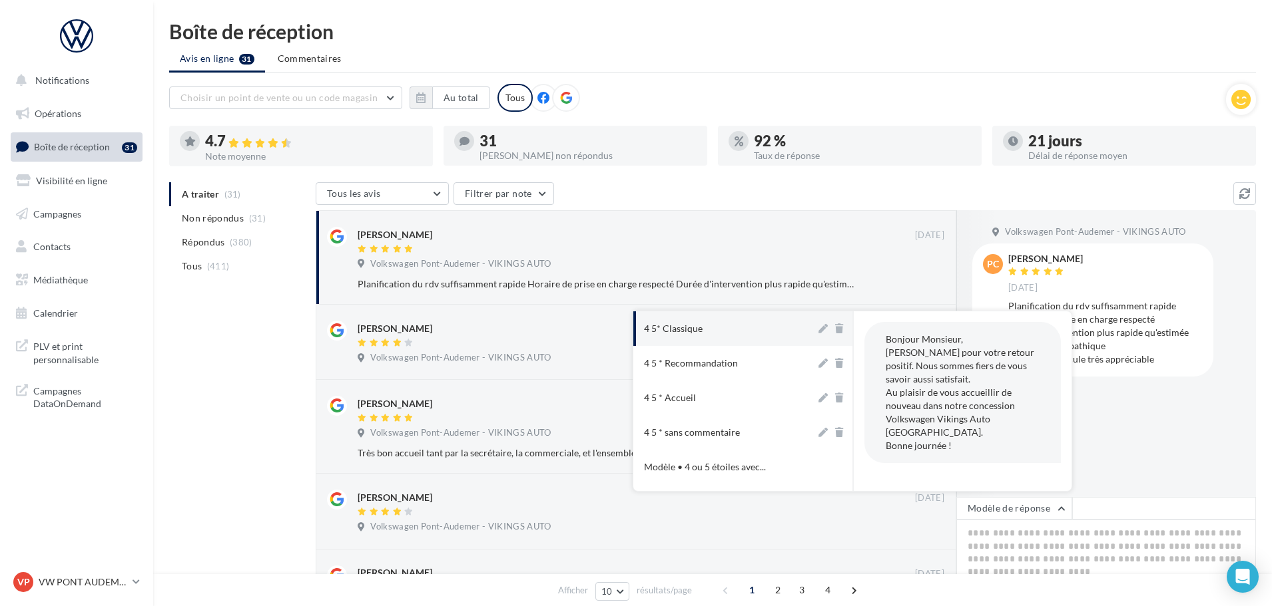 This screenshot has width=1272, height=606. Describe the element at coordinates (72, 146) in the screenshot. I see `span: Boîte de réception` at that location.